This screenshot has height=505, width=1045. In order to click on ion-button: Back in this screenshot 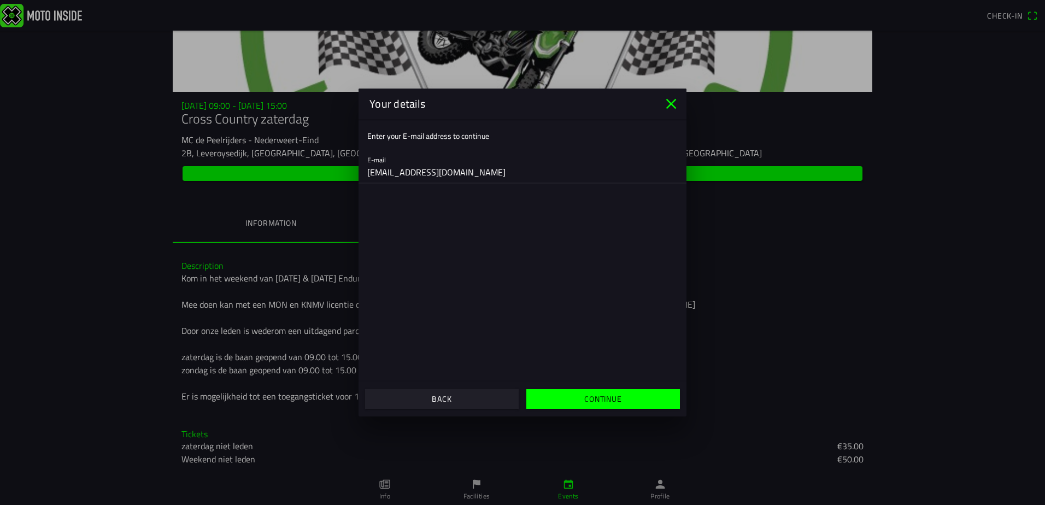, I will do `click(442, 399)`.